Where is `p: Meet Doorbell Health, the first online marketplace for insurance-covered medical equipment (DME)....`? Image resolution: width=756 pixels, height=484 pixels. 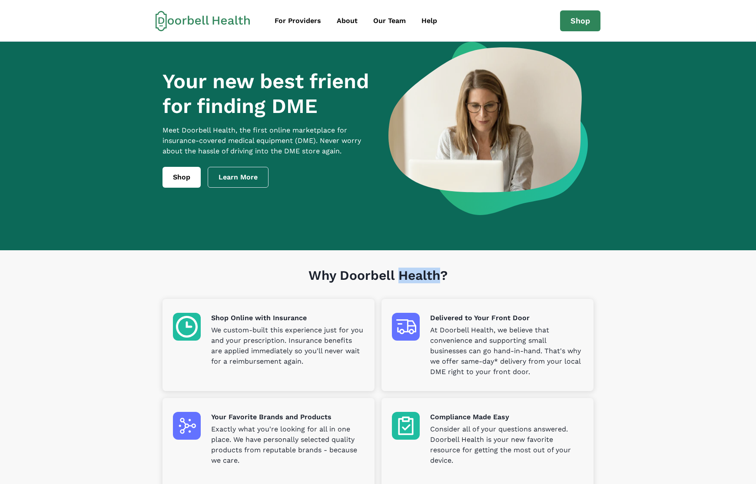
p: Meet Doorbell Health, the first online marketplace for insurance-covered medical equipment (DME).... is located at coordinates (268, 141).